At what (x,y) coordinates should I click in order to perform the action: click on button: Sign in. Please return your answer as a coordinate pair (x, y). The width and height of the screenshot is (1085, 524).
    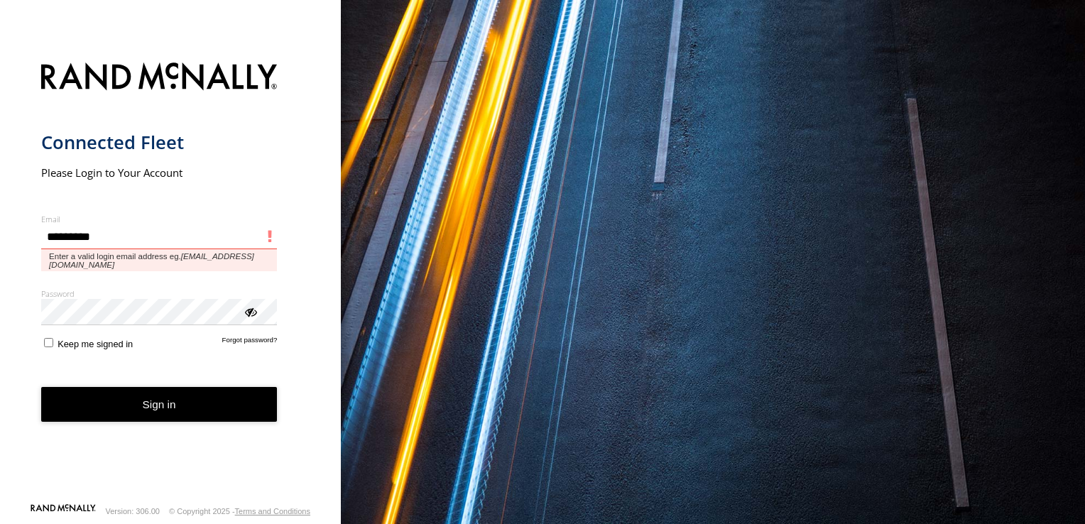
    Looking at the image, I should click on (159, 404).